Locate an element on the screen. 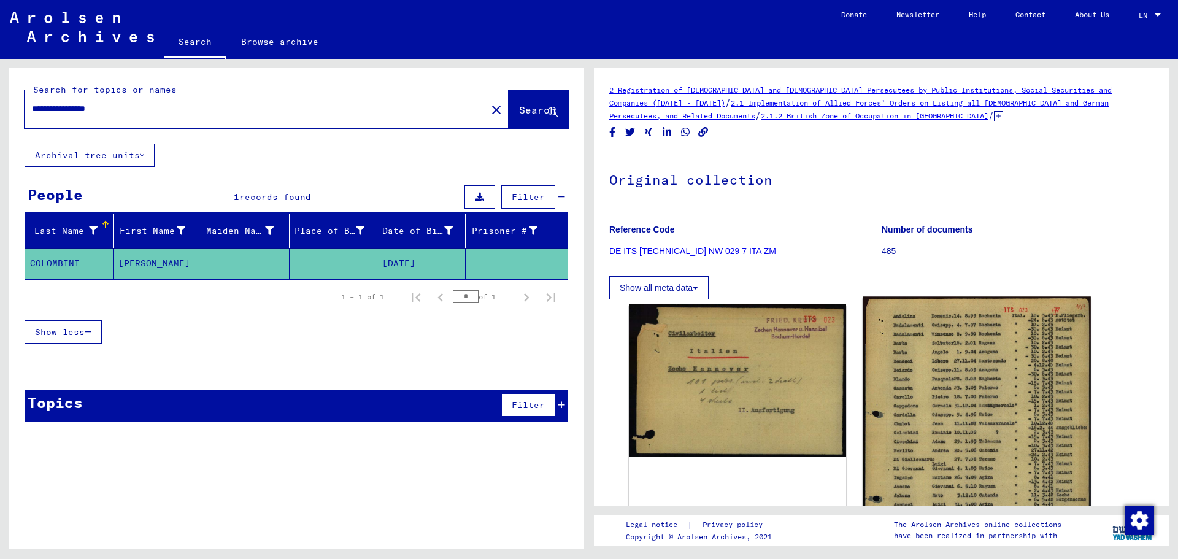 The height and width of the screenshot is (559, 1178). button: First page is located at coordinates (416, 297).